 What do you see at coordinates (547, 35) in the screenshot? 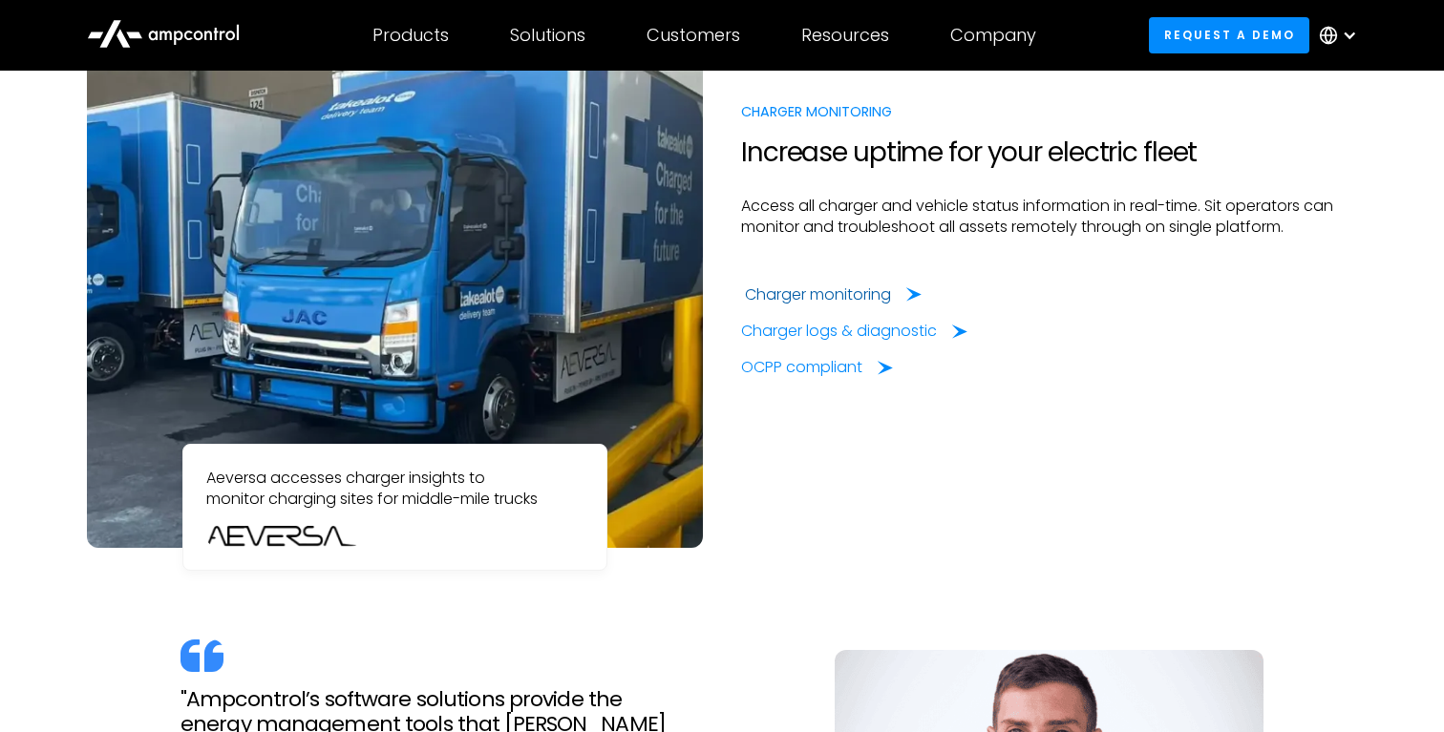
I see `div: Solutions` at bounding box center [547, 35].